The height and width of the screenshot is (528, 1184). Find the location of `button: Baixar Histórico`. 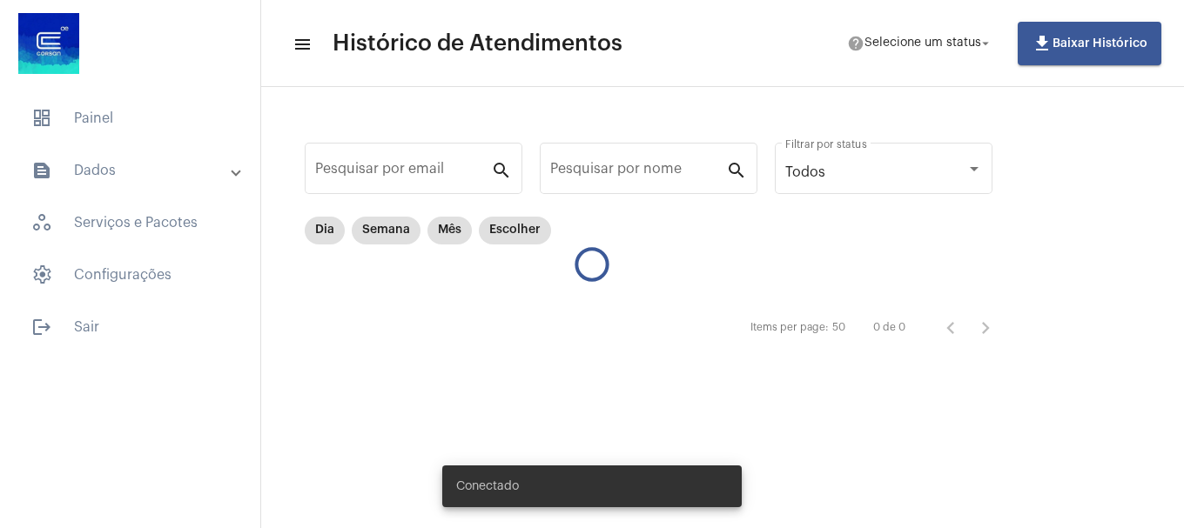

button: Baixar Histórico is located at coordinates (1089, 44).